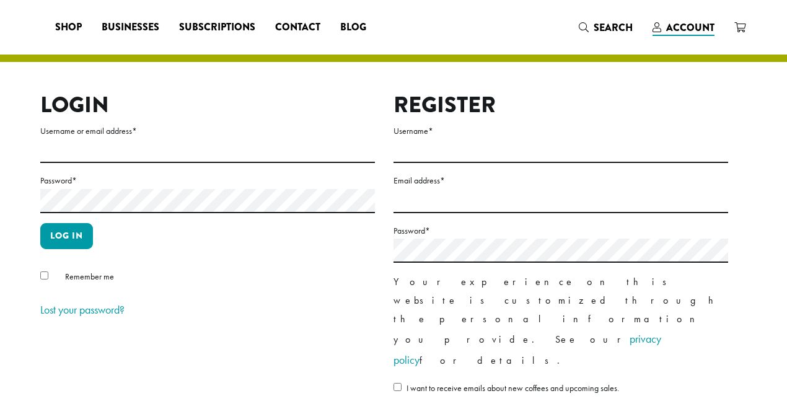  Describe the element at coordinates (66, 236) in the screenshot. I see `button: Log in` at that location.